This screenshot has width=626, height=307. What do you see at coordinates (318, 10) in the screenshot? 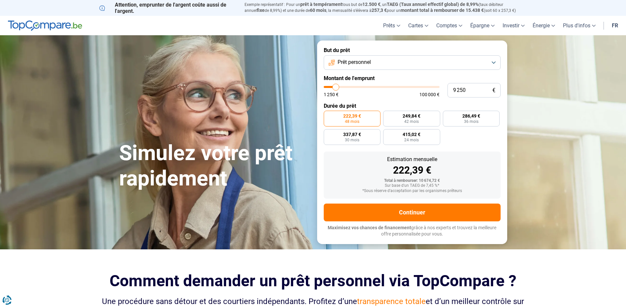
I see `span: 60 mois` at bounding box center [318, 10].